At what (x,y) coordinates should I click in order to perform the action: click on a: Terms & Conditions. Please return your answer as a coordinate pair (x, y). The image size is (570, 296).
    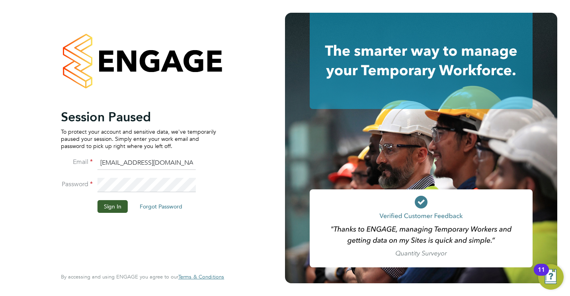
    Looking at the image, I should click on (201, 277).